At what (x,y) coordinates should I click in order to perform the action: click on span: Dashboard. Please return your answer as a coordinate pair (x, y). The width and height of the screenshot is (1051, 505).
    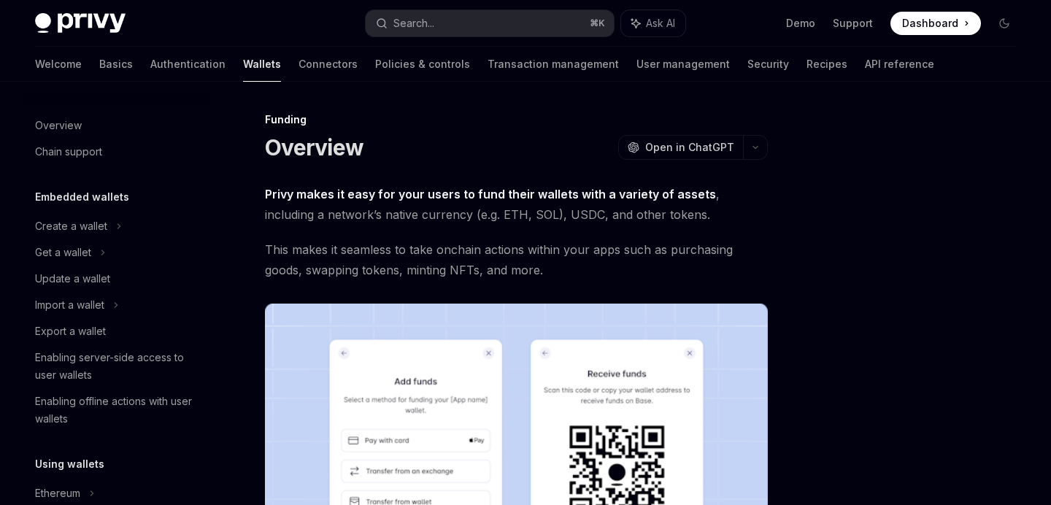
    Looking at the image, I should click on (930, 23).